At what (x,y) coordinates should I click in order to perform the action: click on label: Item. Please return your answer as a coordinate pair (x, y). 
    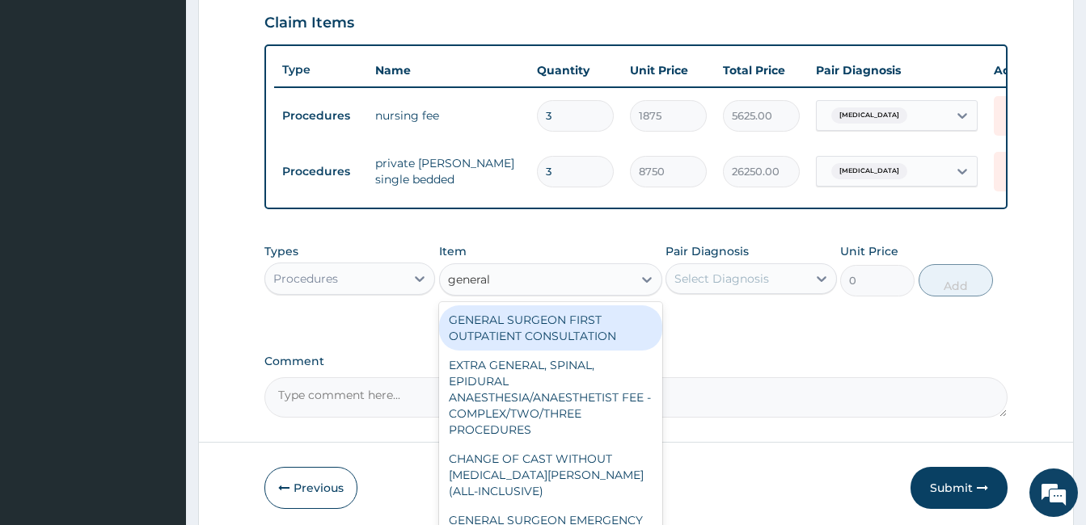
    Looking at the image, I should click on (453, 251).